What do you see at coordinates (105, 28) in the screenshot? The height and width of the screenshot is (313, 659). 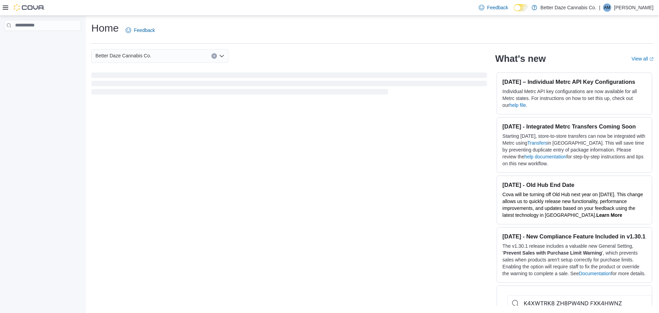 I see `h1: Home` at bounding box center [105, 28].